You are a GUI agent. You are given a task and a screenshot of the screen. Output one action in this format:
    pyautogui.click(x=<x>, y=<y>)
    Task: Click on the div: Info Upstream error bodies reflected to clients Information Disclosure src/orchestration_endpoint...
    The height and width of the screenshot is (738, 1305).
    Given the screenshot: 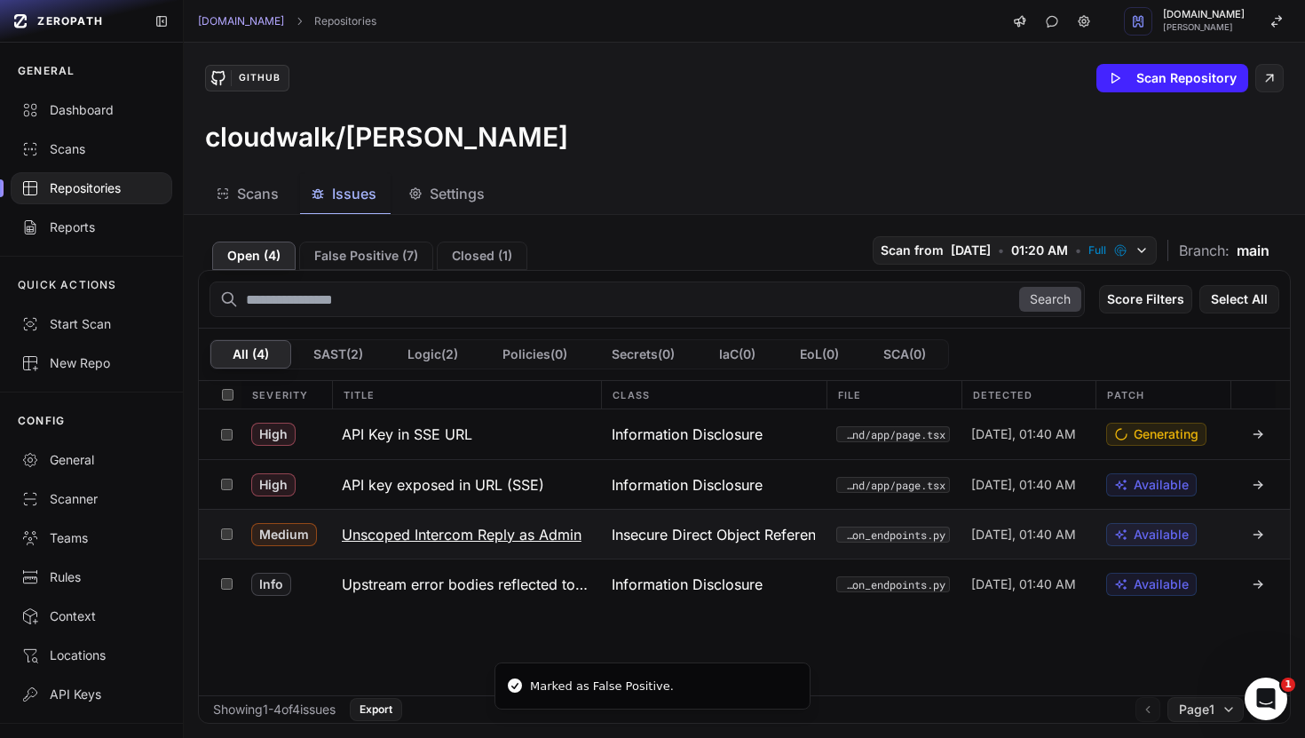 What is the action you would take?
    pyautogui.click(x=744, y=583)
    